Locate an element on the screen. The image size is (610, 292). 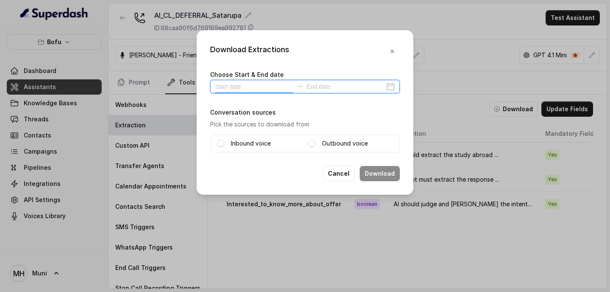
label: Outbound voice is located at coordinates (345, 143).